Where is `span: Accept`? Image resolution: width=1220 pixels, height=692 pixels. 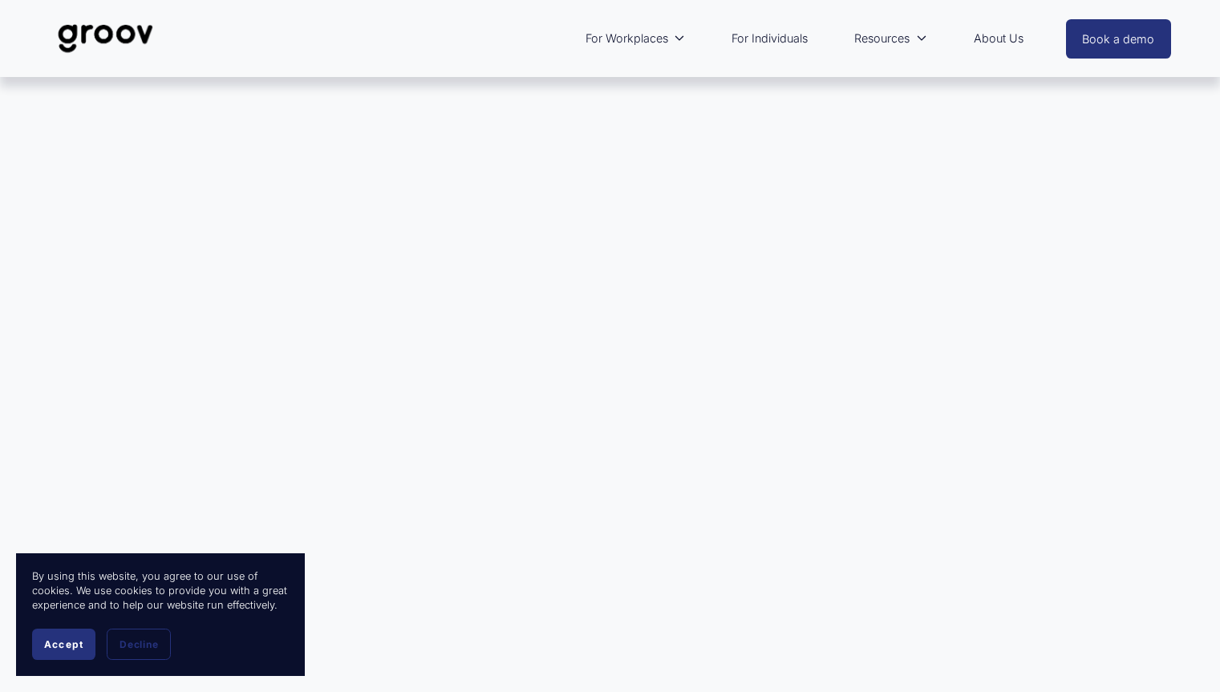
span: Accept is located at coordinates (63, 644).